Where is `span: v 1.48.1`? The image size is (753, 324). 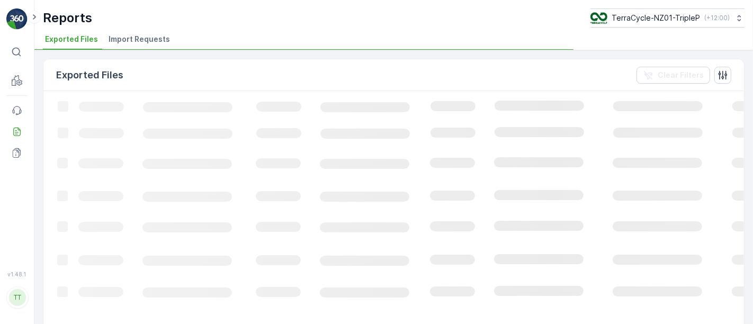 span: v 1.48.1 is located at coordinates (17, 274).